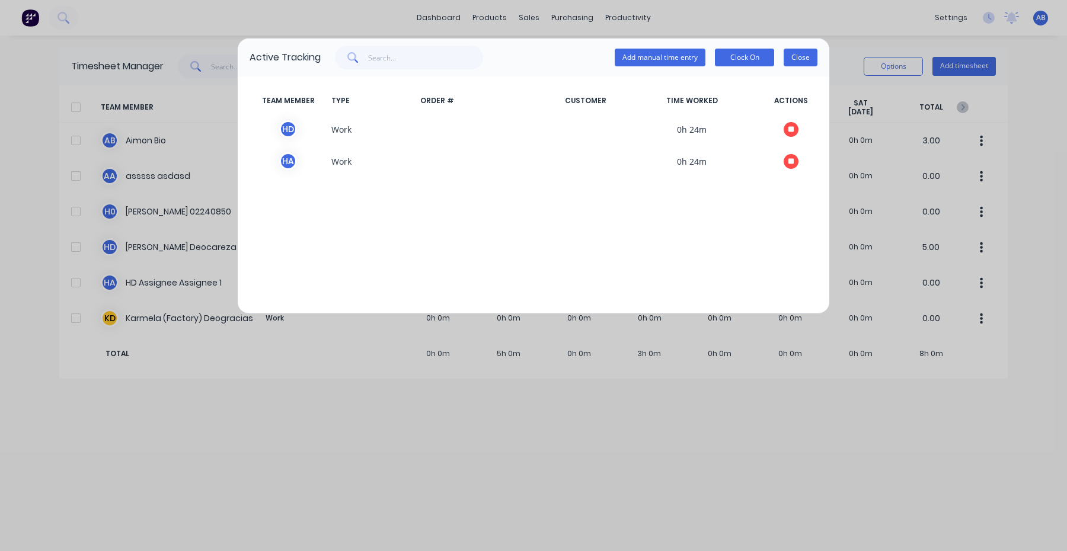  Describe the element at coordinates (692, 101) in the screenshot. I see `span: TIME WORKED` at that location.